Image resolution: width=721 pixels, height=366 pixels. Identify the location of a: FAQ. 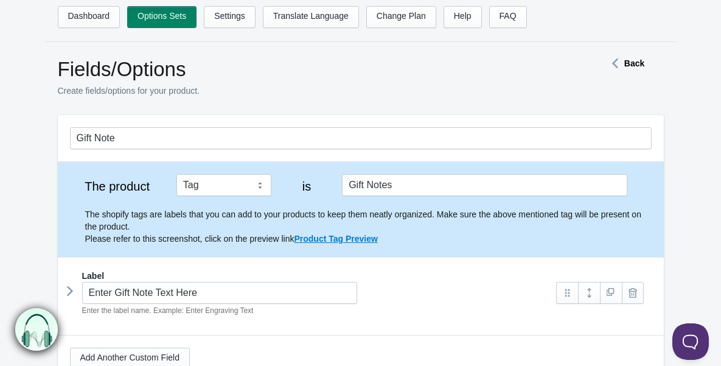
(508, 17).